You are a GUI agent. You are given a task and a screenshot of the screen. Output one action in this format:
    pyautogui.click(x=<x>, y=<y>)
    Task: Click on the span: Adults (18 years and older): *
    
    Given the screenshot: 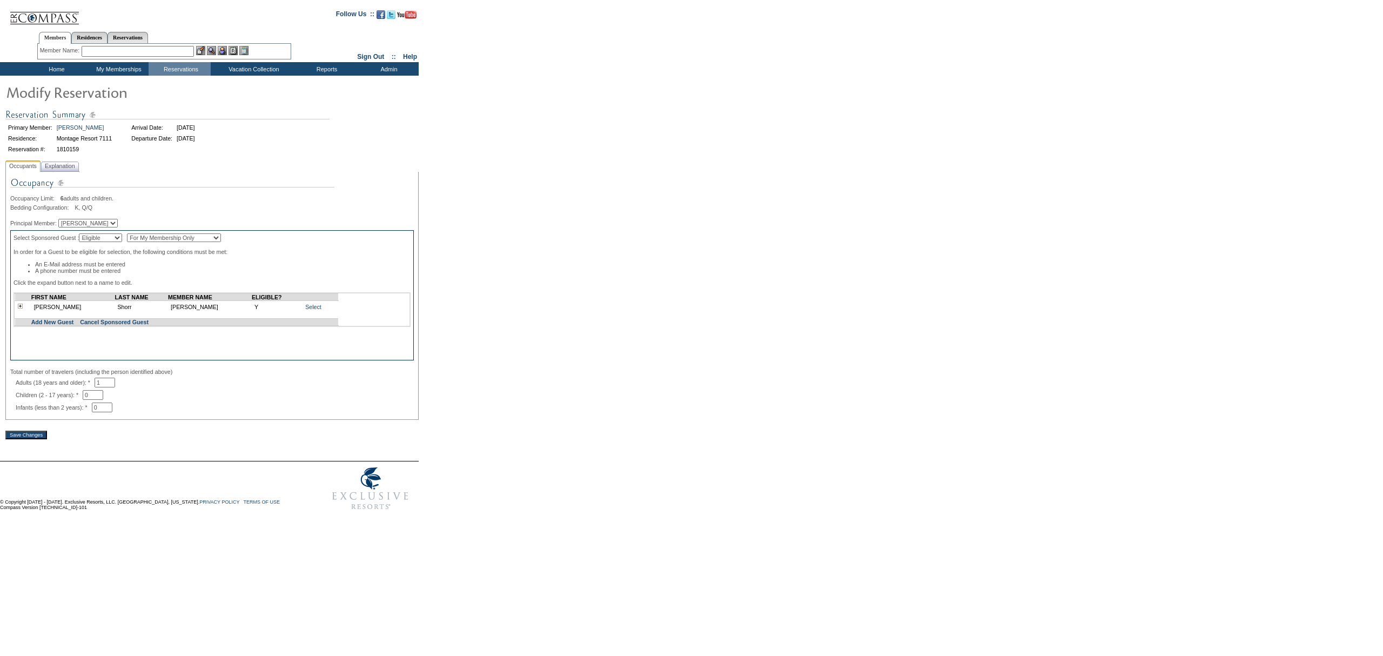 What is the action you would take?
    pyautogui.click(x=55, y=383)
    